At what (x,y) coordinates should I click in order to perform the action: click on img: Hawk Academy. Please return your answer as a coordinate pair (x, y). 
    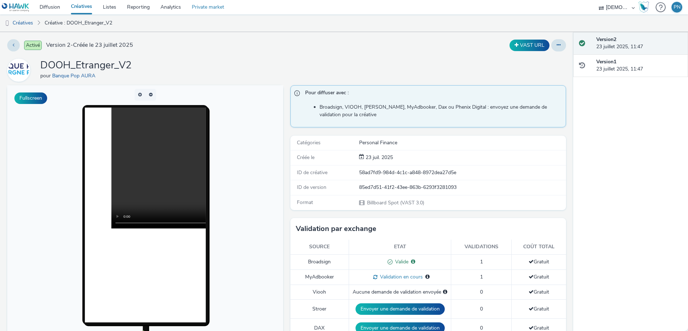
    Looking at the image, I should click on (643, 7).